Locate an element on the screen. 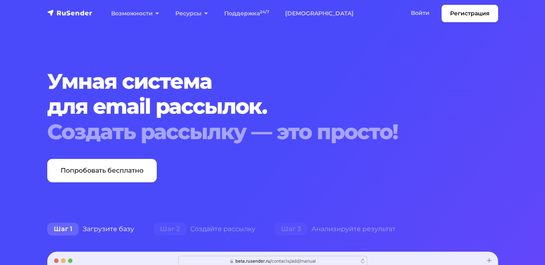 The height and width of the screenshot is (265, 545). a: Поддержка24/7 is located at coordinates (246, 13).